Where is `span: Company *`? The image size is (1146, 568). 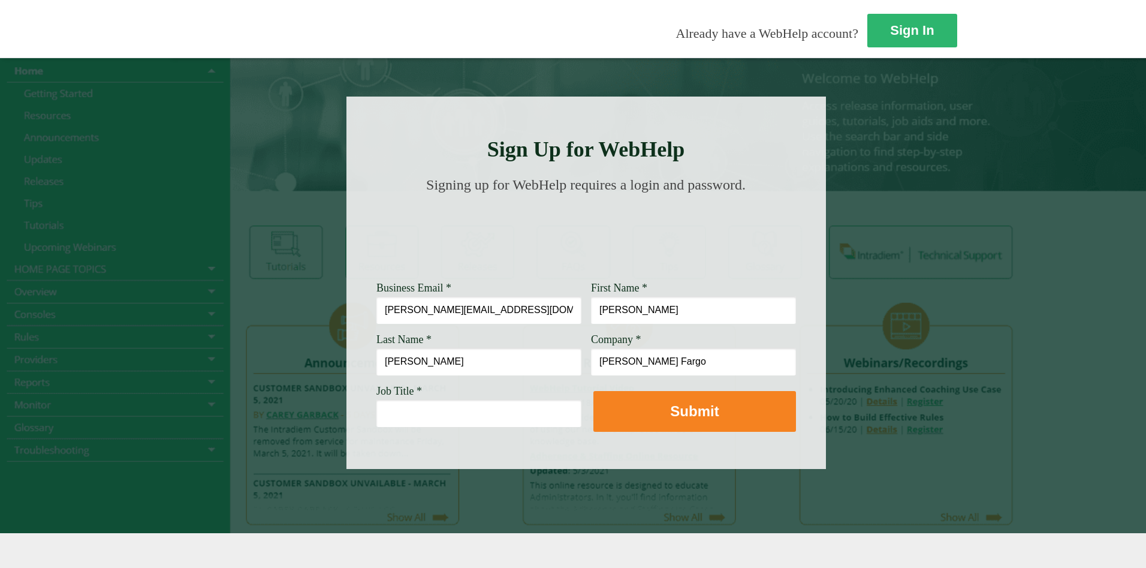
span: Company * is located at coordinates (616, 339).